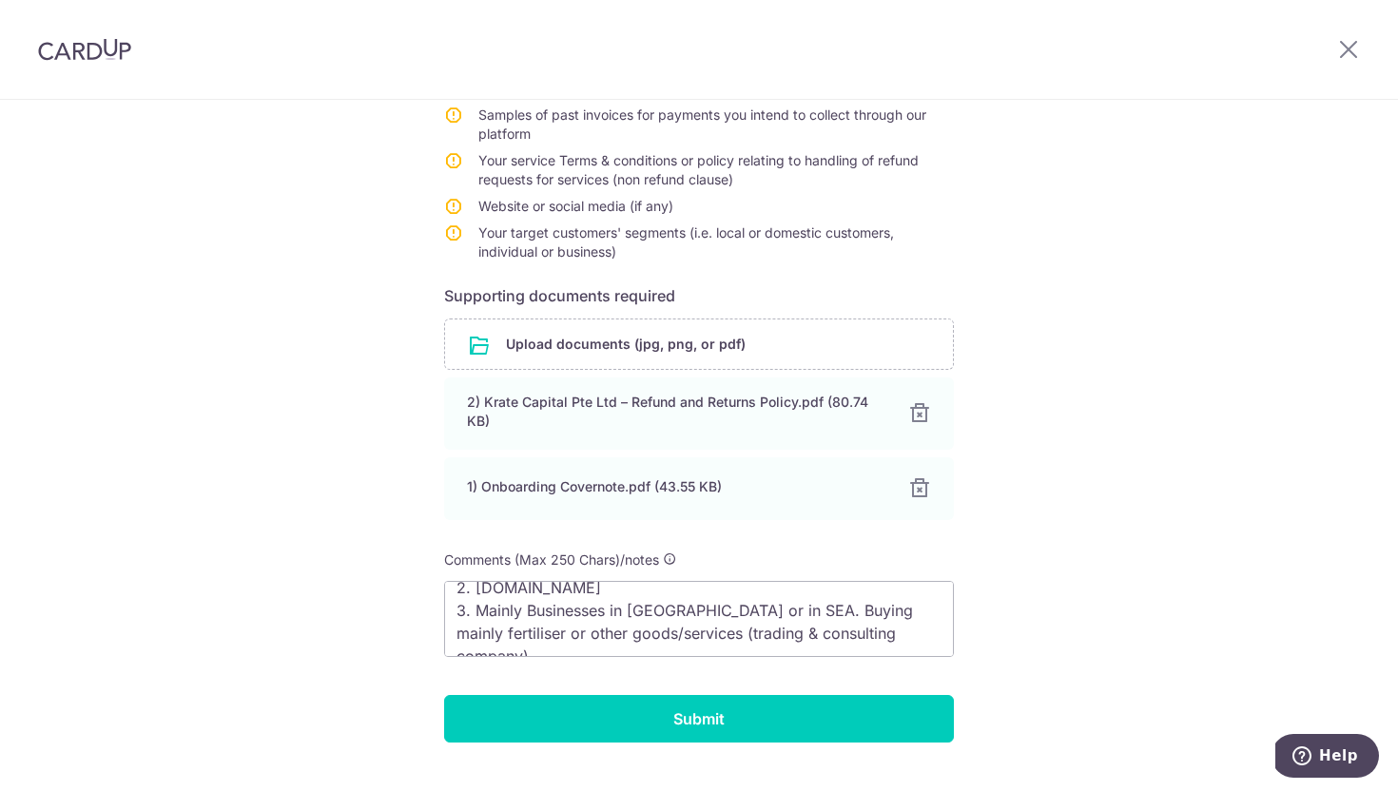 The width and height of the screenshot is (1398, 791). What do you see at coordinates (699, 719) in the screenshot?
I see `input: Submit` at bounding box center [699, 719].